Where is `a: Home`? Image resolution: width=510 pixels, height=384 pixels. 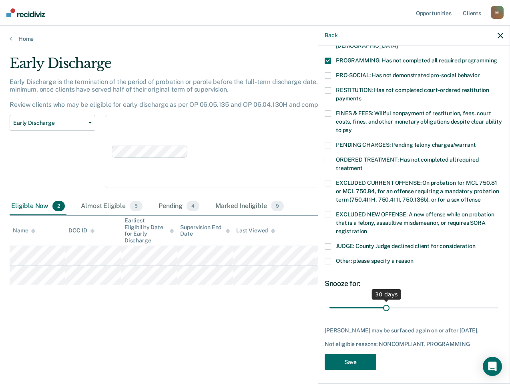 a: Home is located at coordinates (255, 39).